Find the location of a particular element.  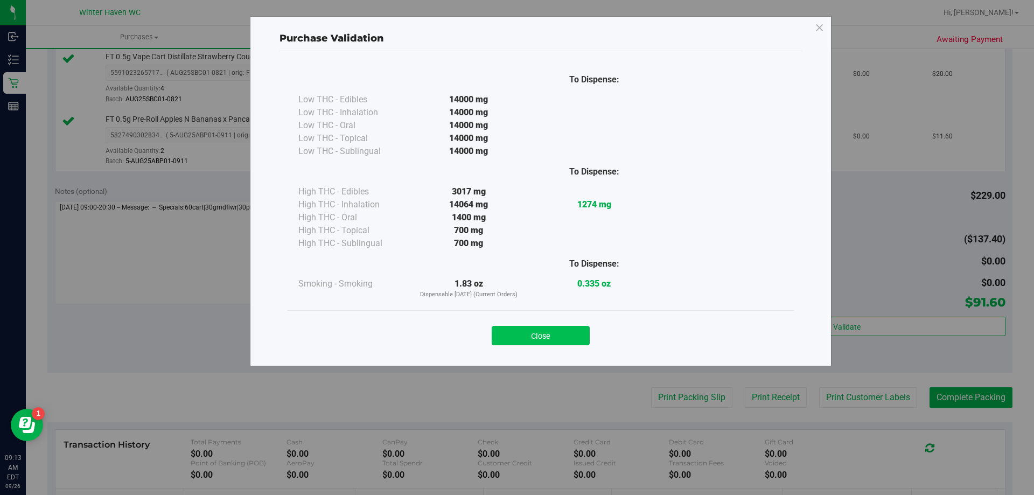

strong: 0.335 oz is located at coordinates (594, 283).